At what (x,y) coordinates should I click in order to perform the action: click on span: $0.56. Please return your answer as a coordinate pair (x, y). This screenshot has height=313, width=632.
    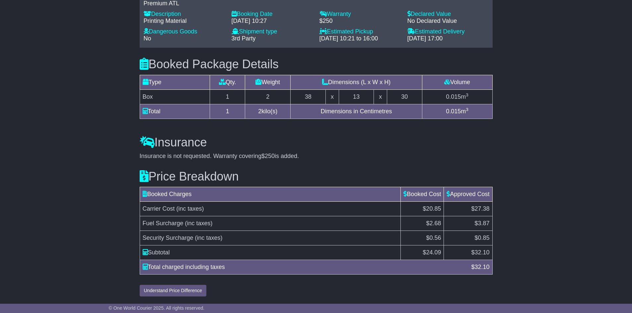
    Looking at the image, I should click on (433, 238).